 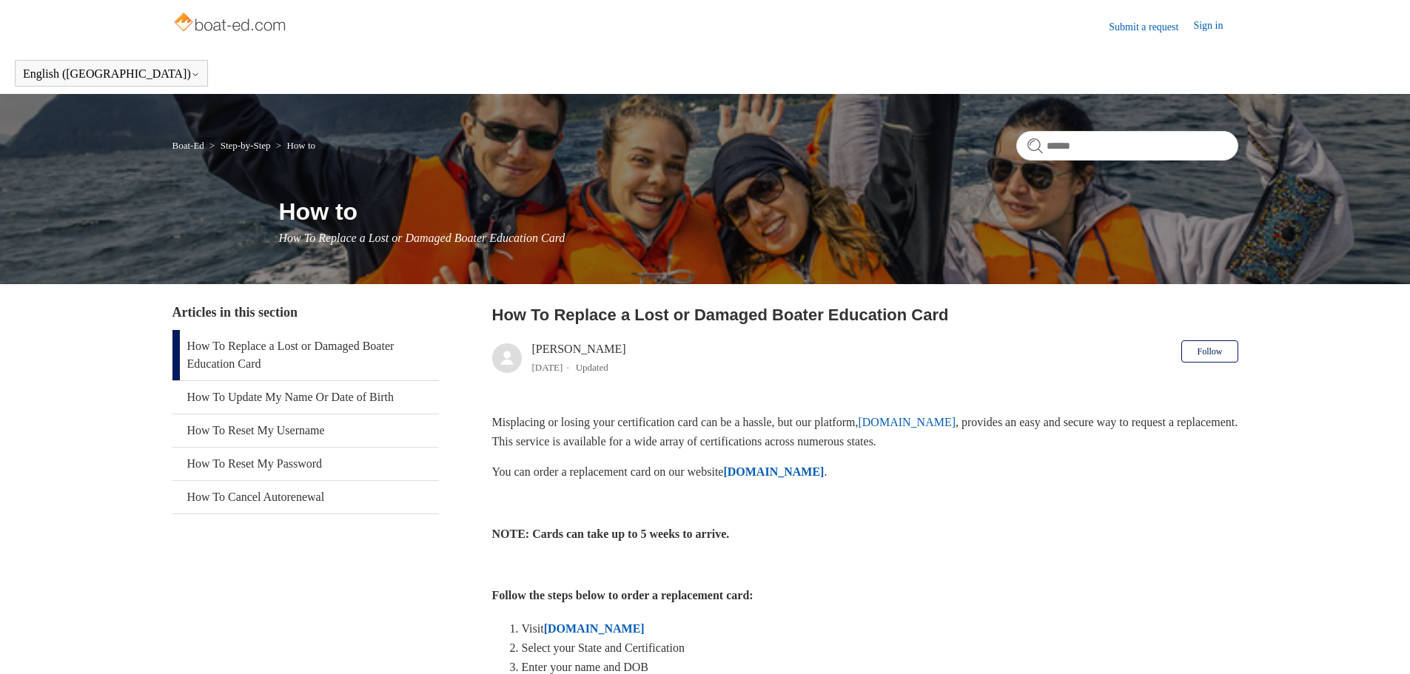 I want to click on button: Follow Article, so click(x=1209, y=351).